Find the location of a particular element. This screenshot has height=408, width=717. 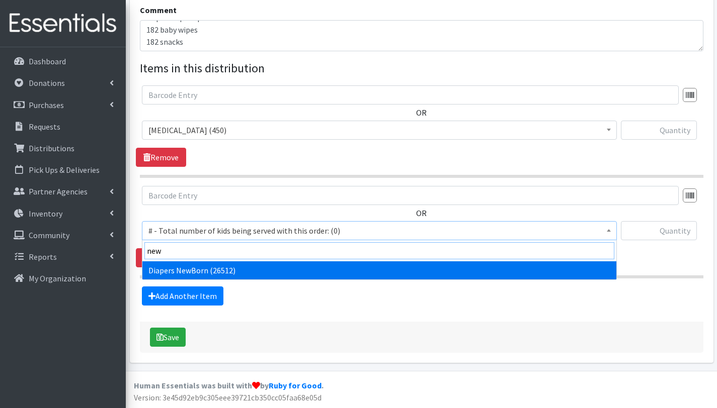

span: Version: 3e45d92eb9c305eee39721cb350cc05faa68e05d is located at coordinates (227, 398).